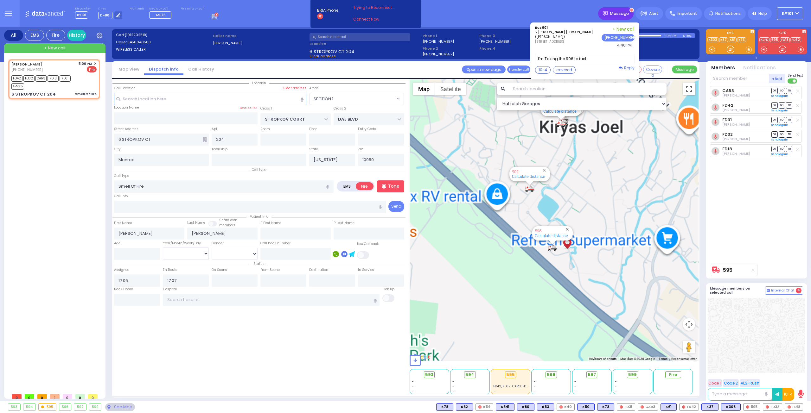  I want to click on a: + New call, so click(623, 29).